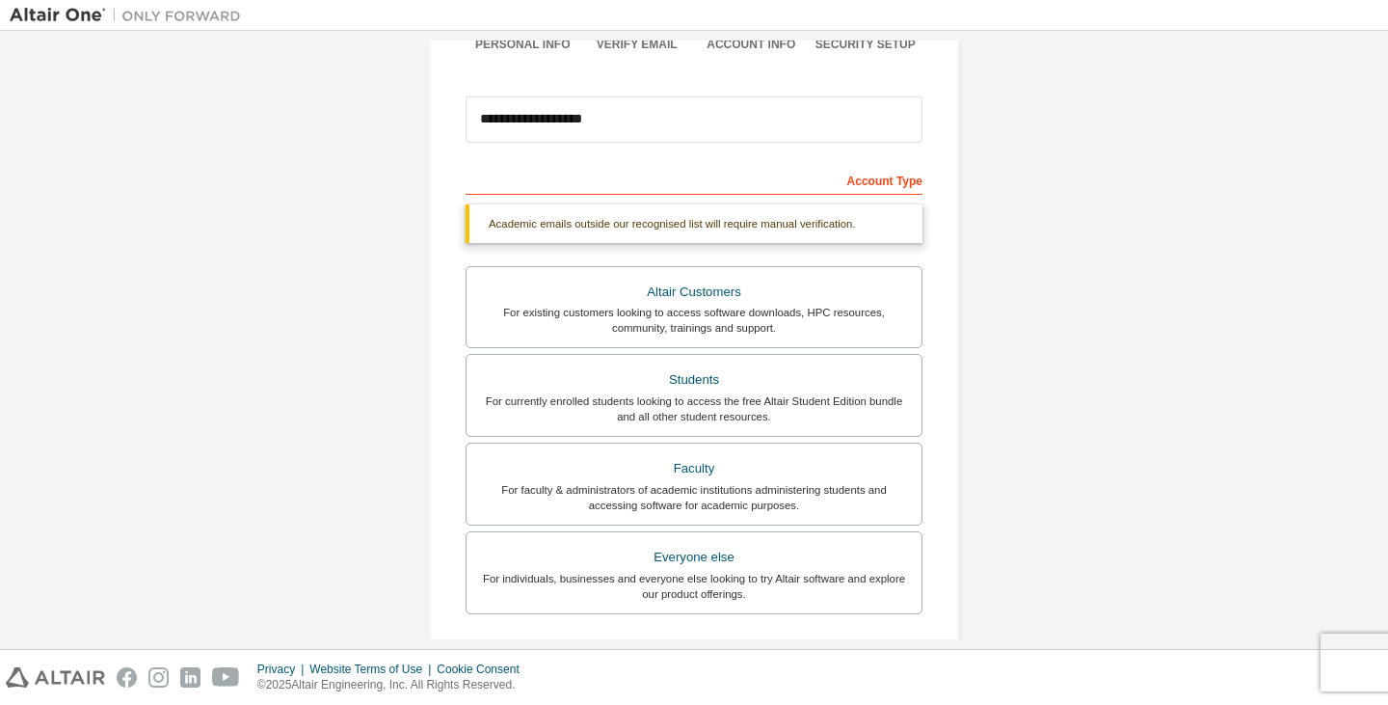 This screenshot has height=705, width=1388. Describe the element at coordinates (190, 677) in the screenshot. I see `img: linkedin.svg` at that location.